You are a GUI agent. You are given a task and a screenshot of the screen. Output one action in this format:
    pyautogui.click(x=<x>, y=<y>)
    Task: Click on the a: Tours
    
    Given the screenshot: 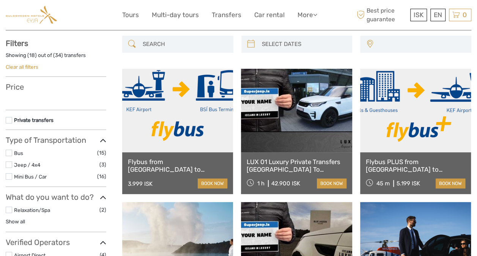 What is the action you would take?
    pyautogui.click(x=131, y=15)
    